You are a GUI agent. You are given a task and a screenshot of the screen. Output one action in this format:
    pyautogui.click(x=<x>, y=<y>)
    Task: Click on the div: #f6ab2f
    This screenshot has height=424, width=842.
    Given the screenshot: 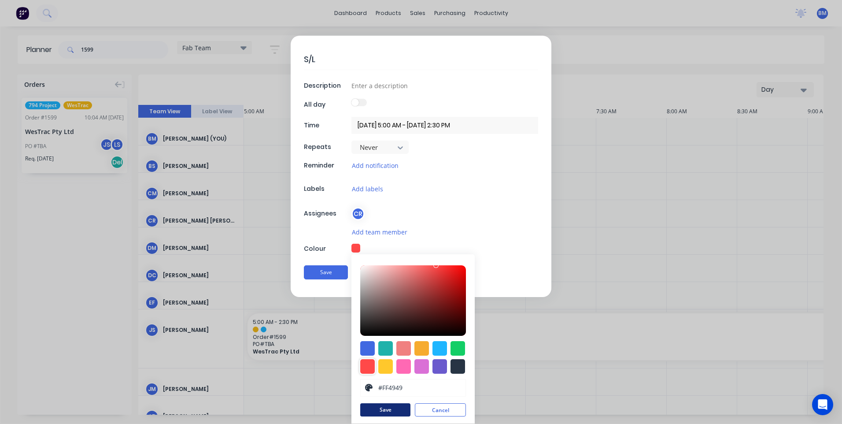 What is the action you would take?
    pyautogui.click(x=422, y=348)
    